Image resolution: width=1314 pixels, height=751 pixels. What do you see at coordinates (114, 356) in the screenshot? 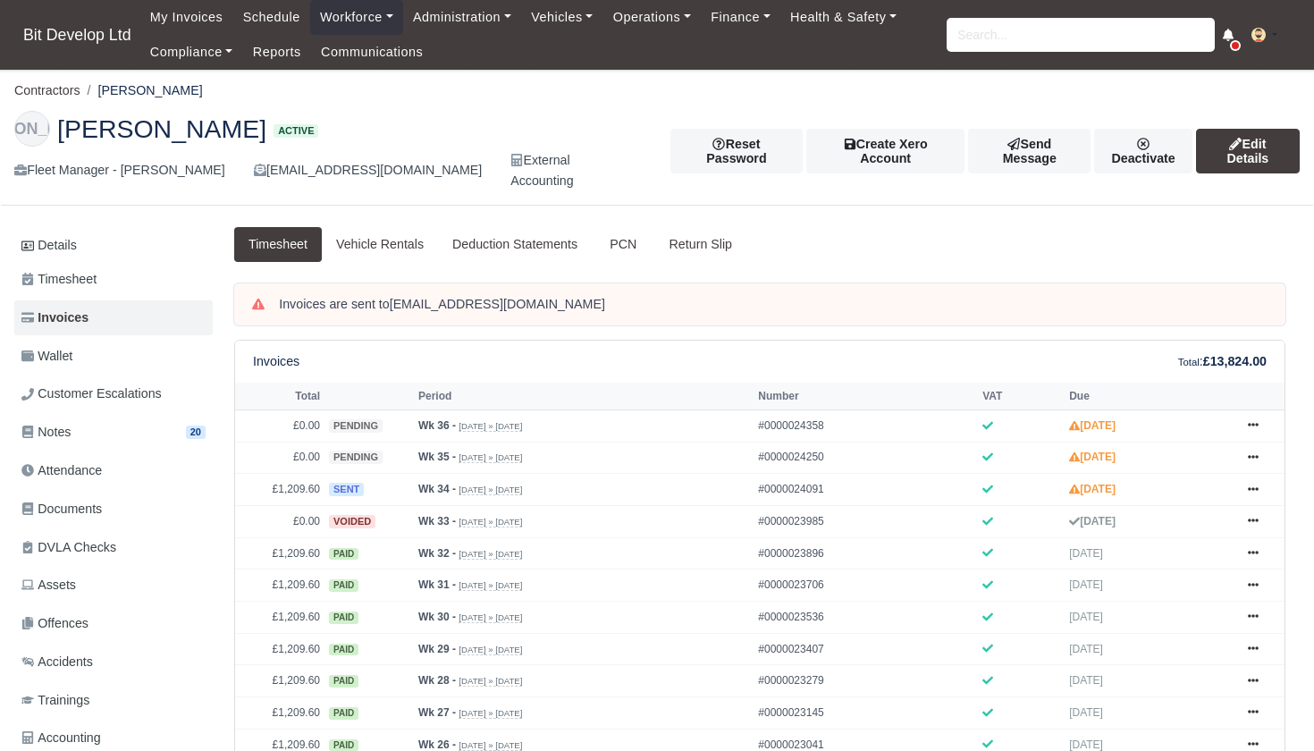
I see `a: Wallet` at bounding box center [114, 356].